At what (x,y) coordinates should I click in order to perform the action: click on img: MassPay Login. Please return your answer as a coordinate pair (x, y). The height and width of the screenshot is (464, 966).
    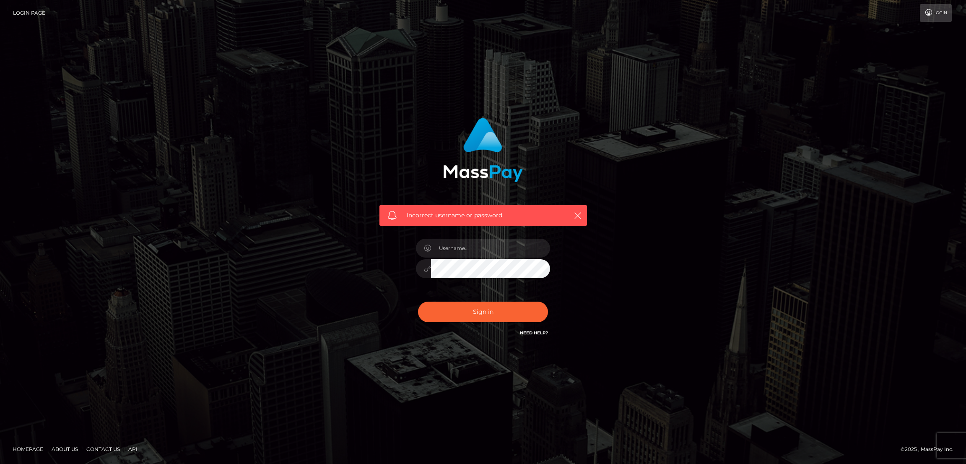
    Looking at the image, I should click on (483, 150).